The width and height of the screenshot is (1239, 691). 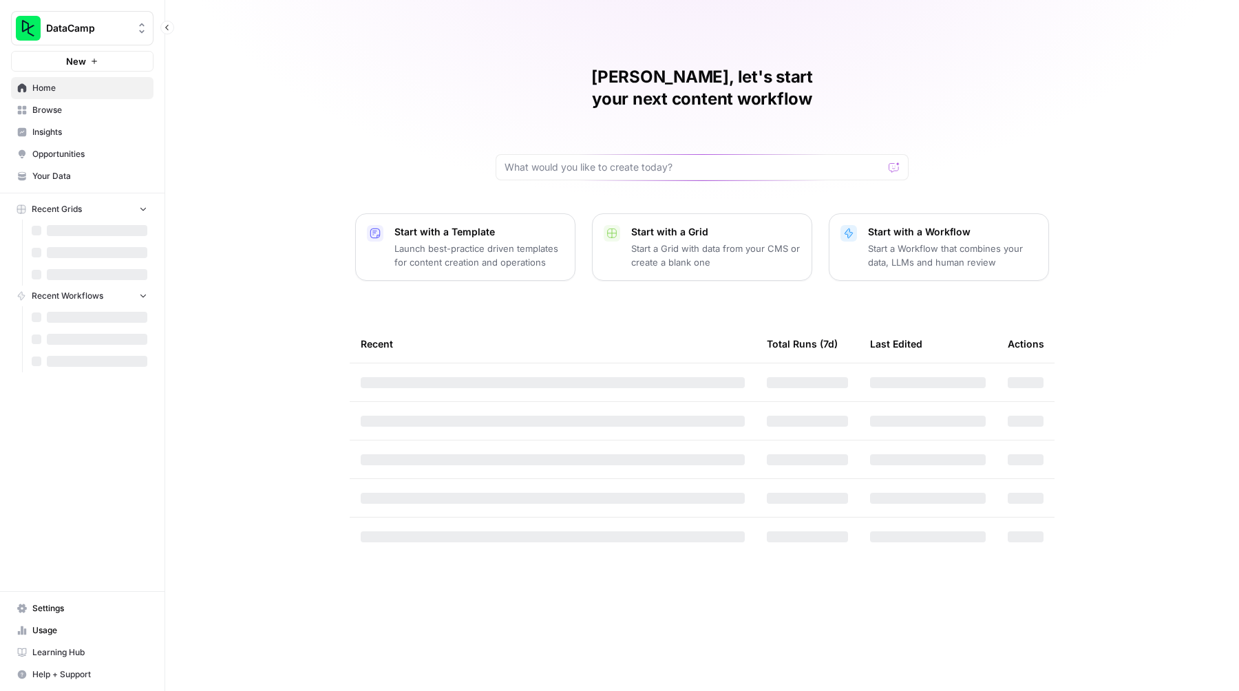 I want to click on div: Actions, so click(x=1026, y=343).